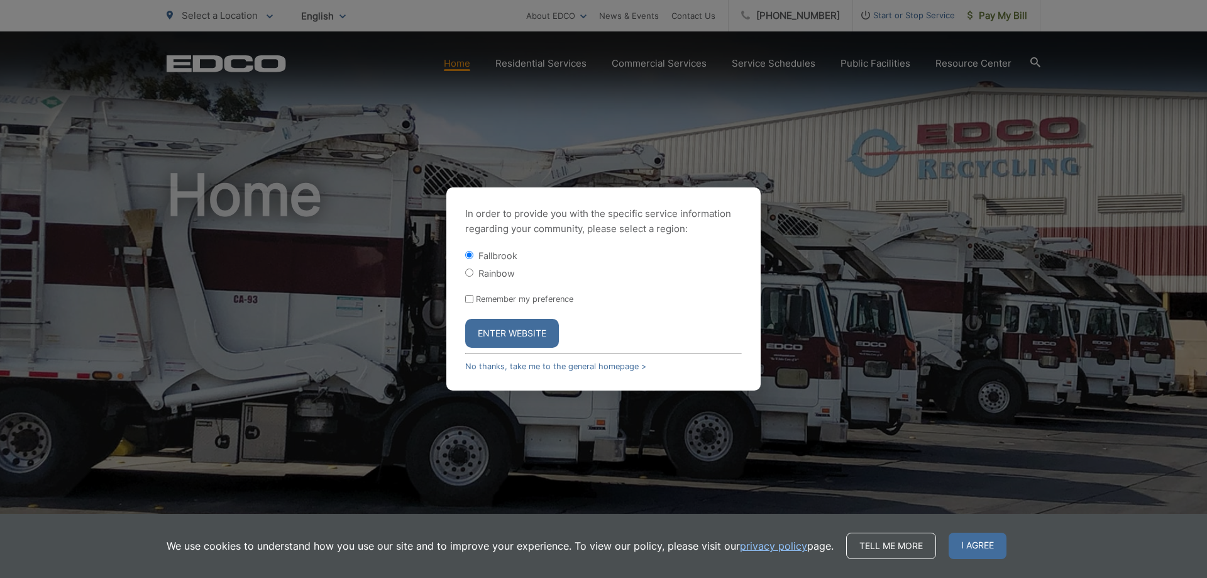  What do you see at coordinates (497, 273) in the screenshot?
I see `label: Rainbow` at bounding box center [497, 273].